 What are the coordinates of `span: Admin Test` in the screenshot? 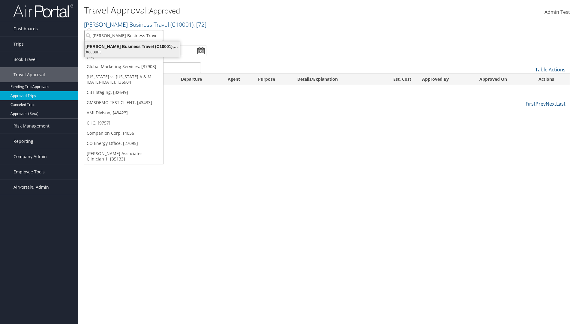 It's located at (557, 12).